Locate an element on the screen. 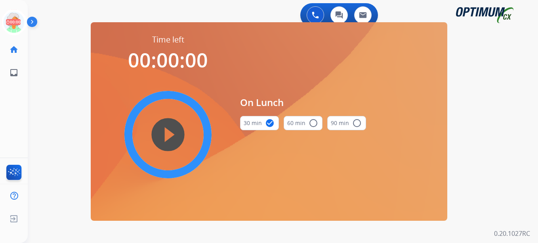 The height and width of the screenshot is (243, 538). span: On Lunch is located at coordinates (303, 102).